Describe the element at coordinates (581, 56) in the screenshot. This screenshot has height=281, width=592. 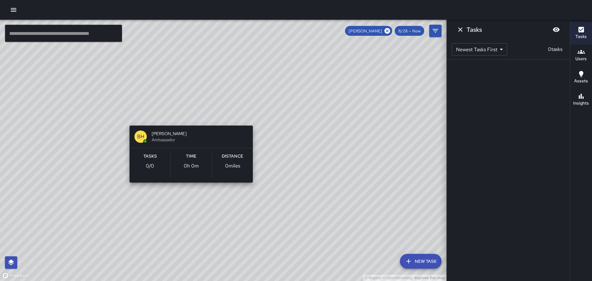
I see `button: Users` at that location.